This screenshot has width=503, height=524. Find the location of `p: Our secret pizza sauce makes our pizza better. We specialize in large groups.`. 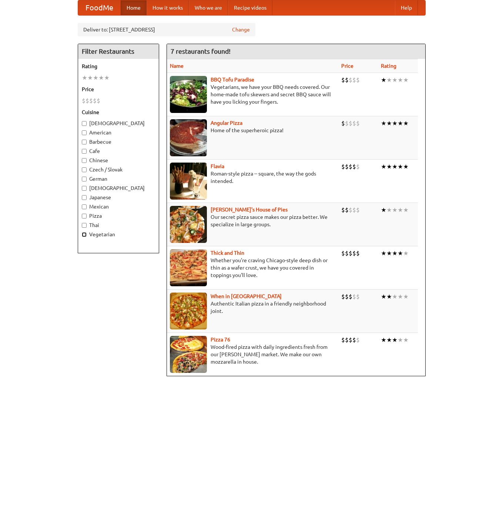

p: Our secret pizza sauce makes our pizza better. We specialize in large groups. is located at coordinates (253, 221).